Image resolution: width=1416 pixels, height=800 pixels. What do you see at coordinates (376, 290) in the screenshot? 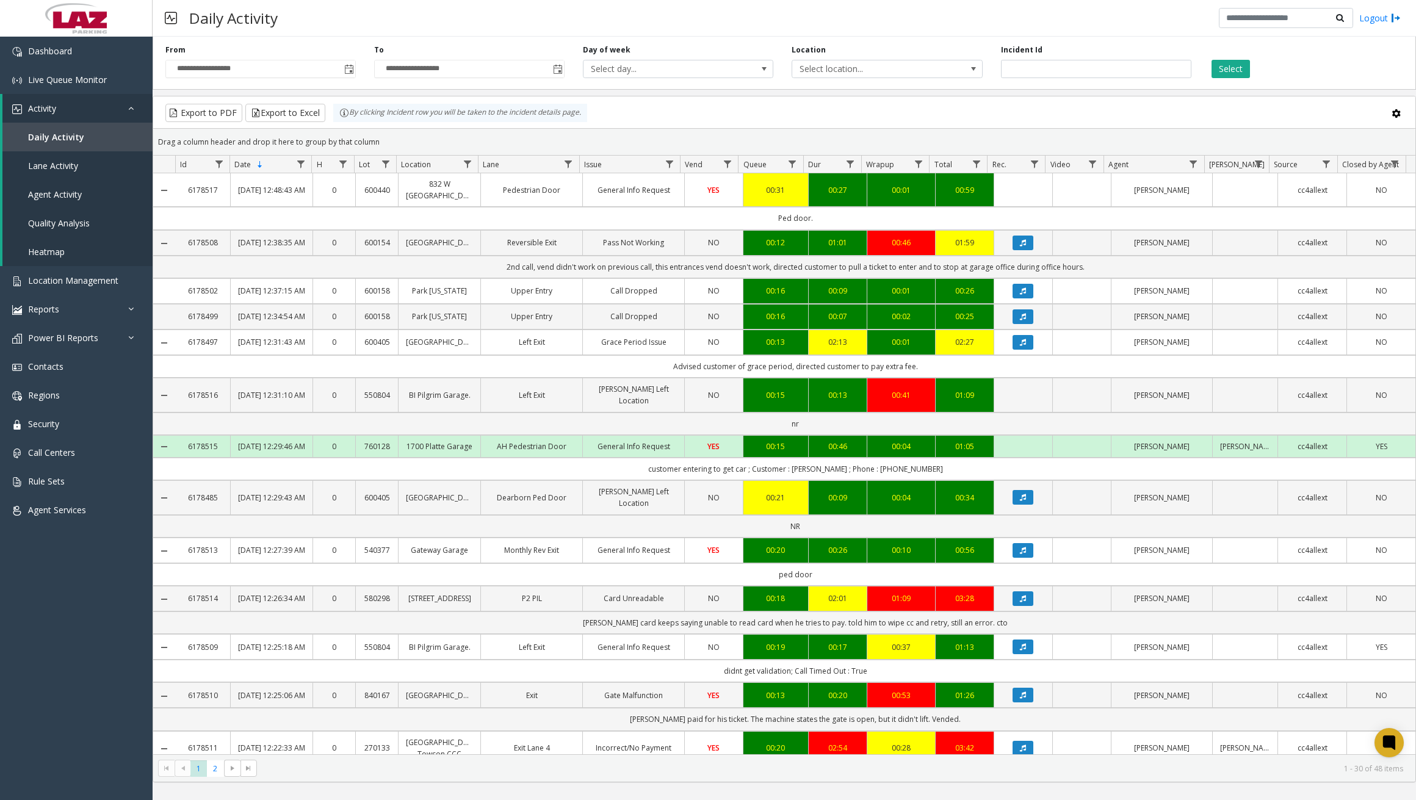
I see `a: 600158` at bounding box center [376, 290].